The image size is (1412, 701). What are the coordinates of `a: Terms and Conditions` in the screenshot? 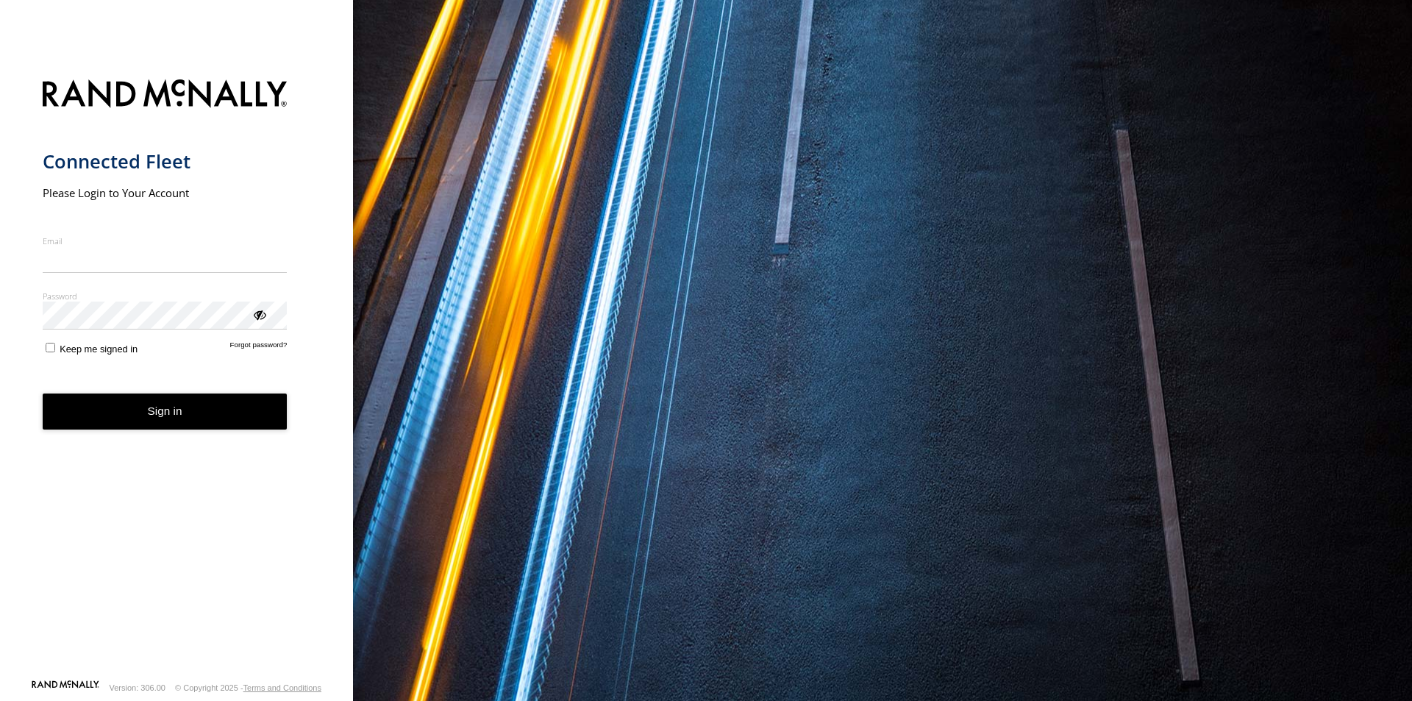 It's located at (282, 688).